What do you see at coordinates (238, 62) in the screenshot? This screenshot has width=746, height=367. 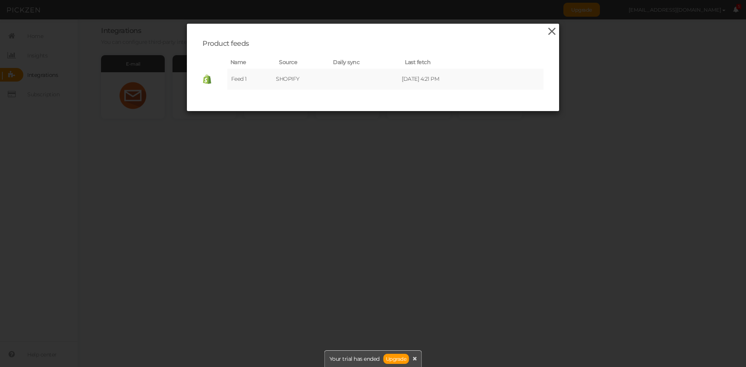 I see `span: Name` at bounding box center [238, 62].